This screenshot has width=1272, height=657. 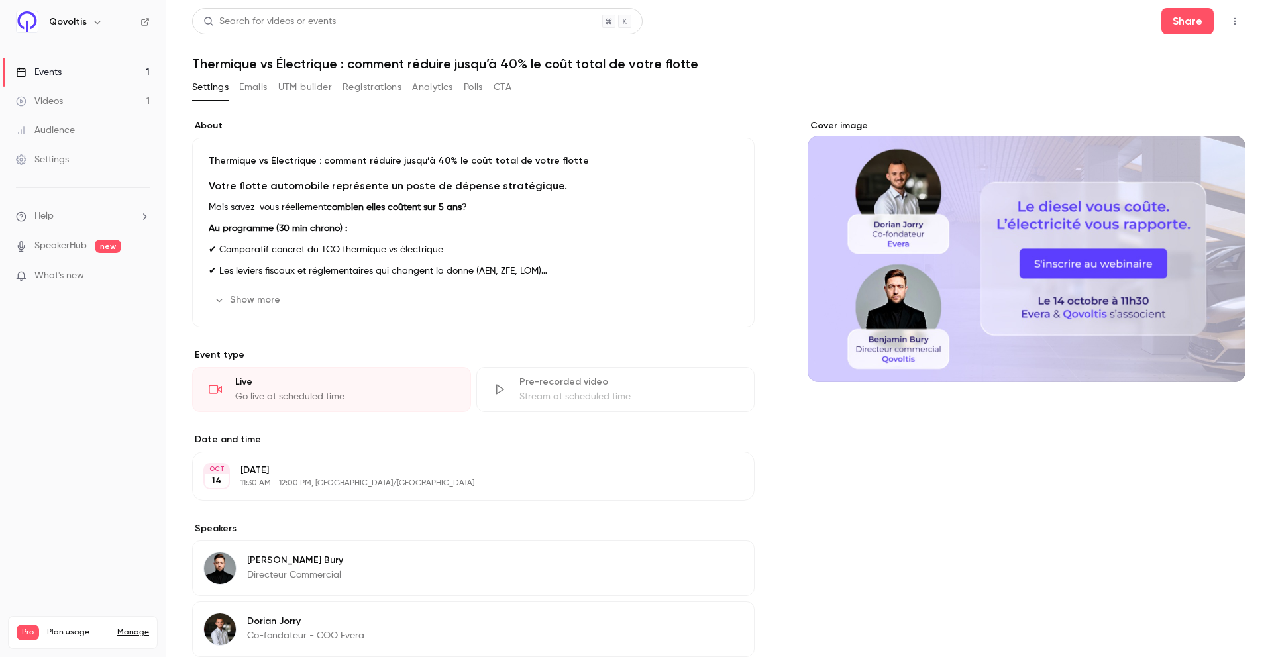 I want to click on button: CTA, so click(x=502, y=87).